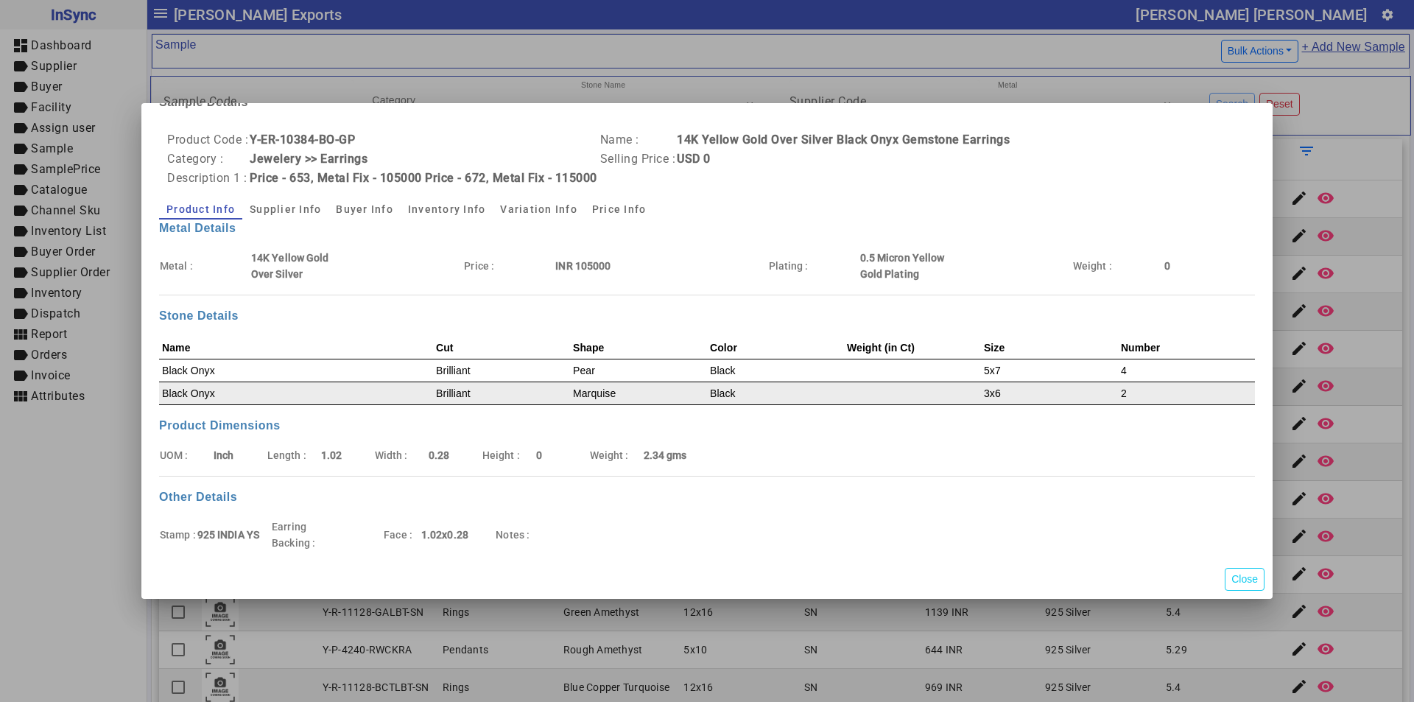 This screenshot has height=702, width=1414. I want to click on b: 14K Yellow Gold Over Silver Black Onyx Gemstone Earrings, so click(843, 139).